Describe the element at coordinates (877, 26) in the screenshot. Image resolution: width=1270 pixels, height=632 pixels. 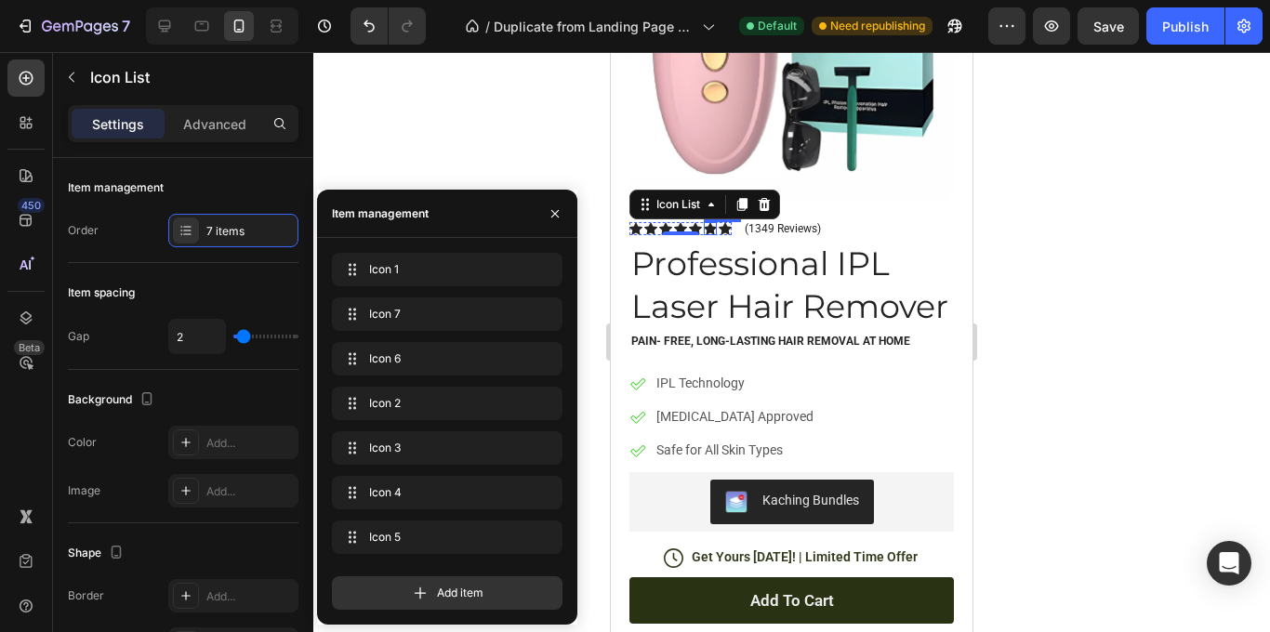
I see `span: Need republishing` at that location.